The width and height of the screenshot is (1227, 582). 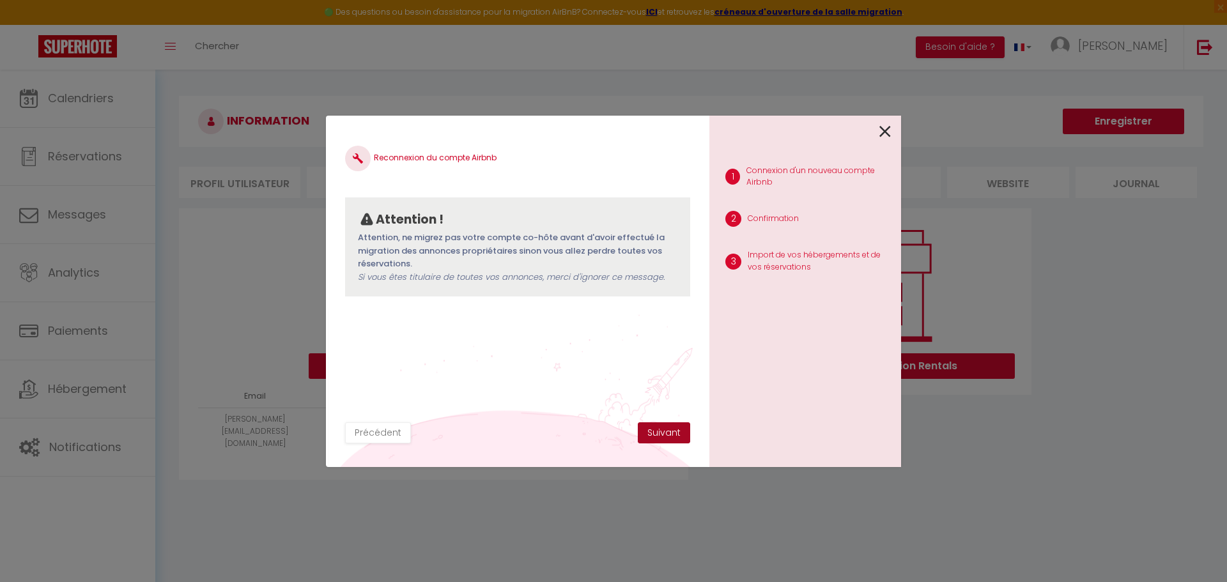 I want to click on p: Attention !, so click(x=409, y=220).